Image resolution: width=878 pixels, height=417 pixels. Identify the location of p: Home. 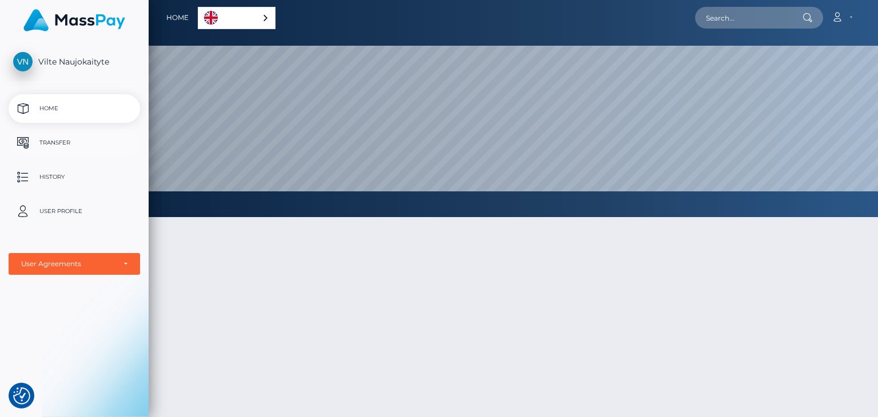
(74, 109).